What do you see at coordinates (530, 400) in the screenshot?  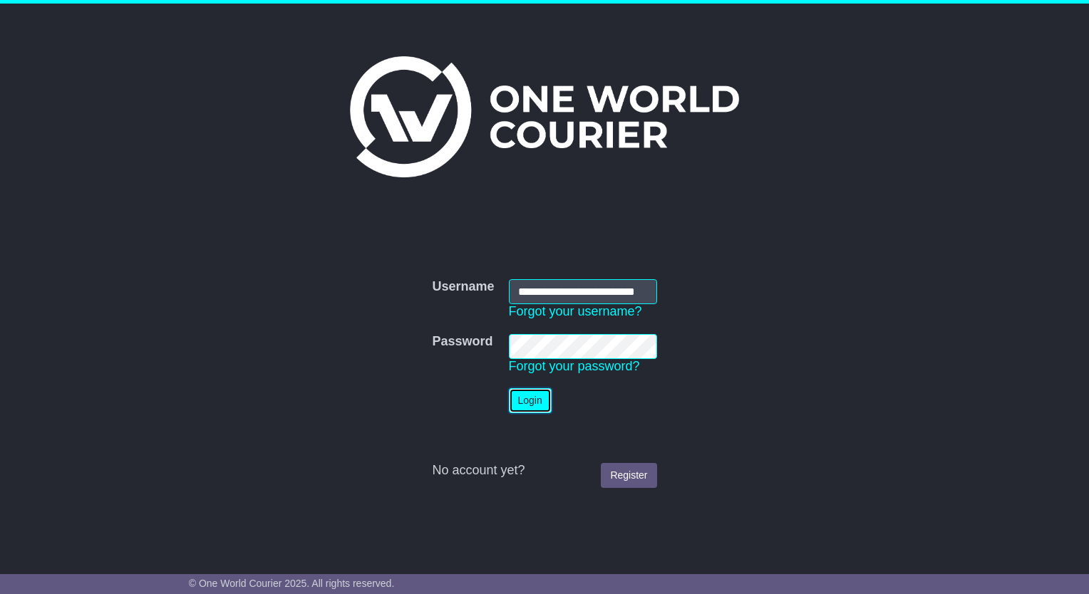 I see `button: Login` at bounding box center [530, 400].